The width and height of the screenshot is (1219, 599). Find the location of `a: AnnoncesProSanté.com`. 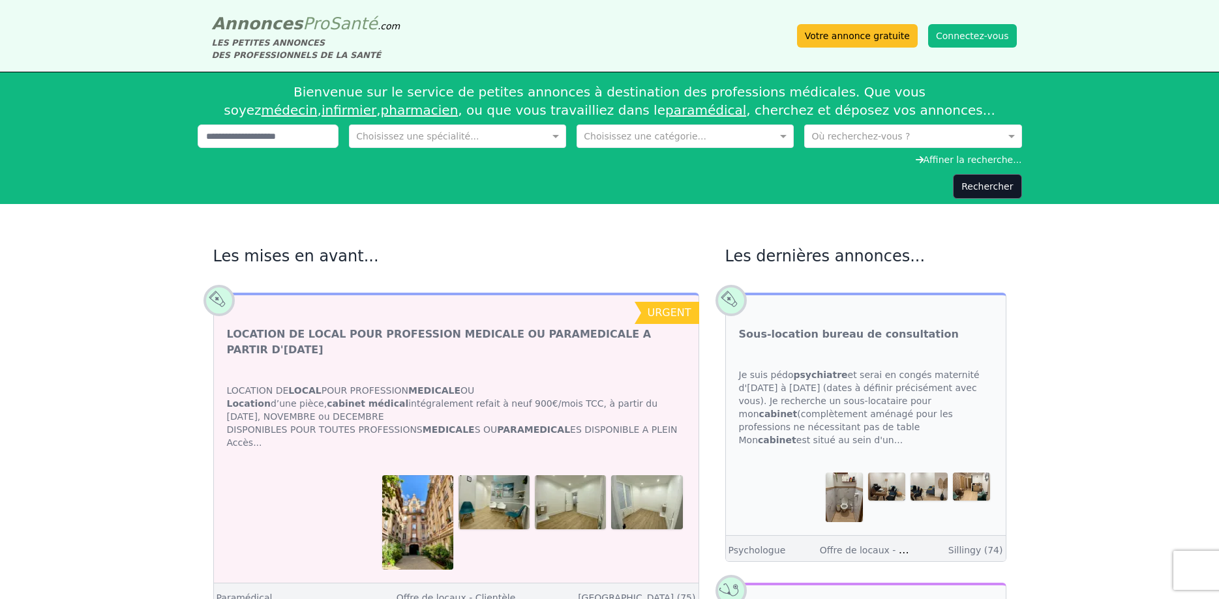

a: AnnoncesProSanté.com is located at coordinates (306, 23).